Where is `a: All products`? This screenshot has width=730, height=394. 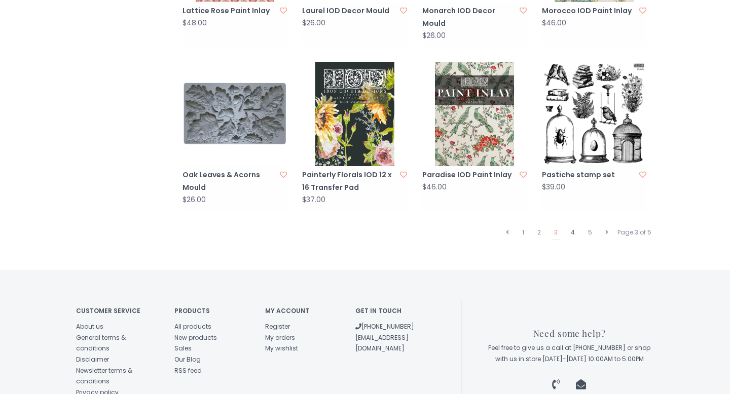 a: All products is located at coordinates (193, 326).